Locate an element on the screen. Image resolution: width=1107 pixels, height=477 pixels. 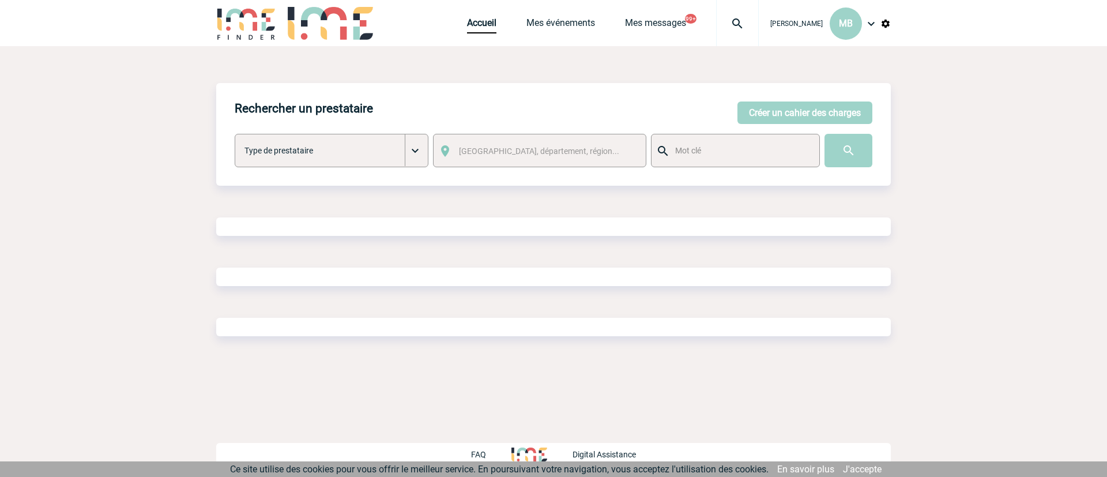
a: Mes messages is located at coordinates (656, 25).